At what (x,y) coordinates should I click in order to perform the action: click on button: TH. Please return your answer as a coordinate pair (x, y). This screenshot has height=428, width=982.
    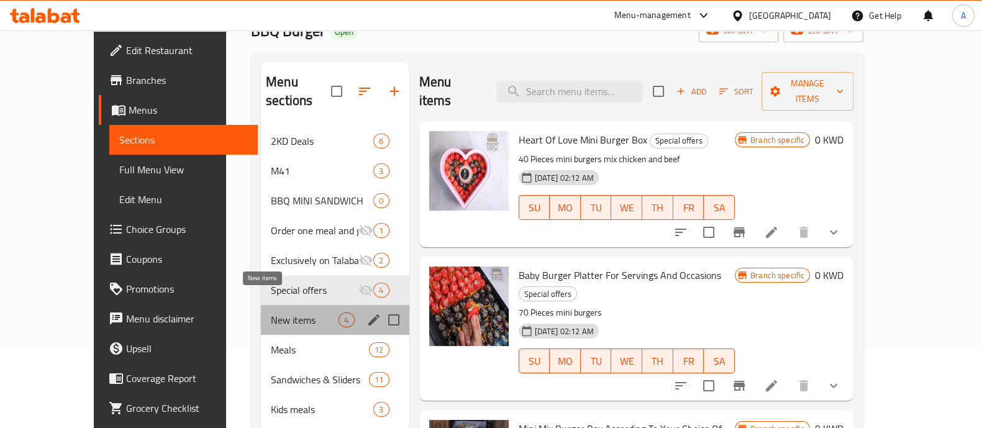
    Looking at the image, I should click on (658, 207).